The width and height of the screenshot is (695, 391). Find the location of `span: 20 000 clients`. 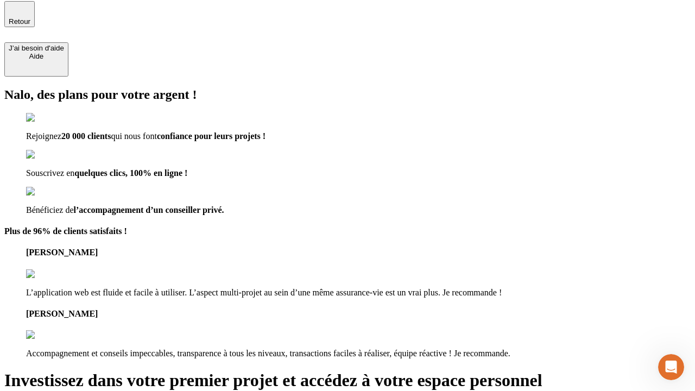

span: 20 000 clients is located at coordinates (86, 136).